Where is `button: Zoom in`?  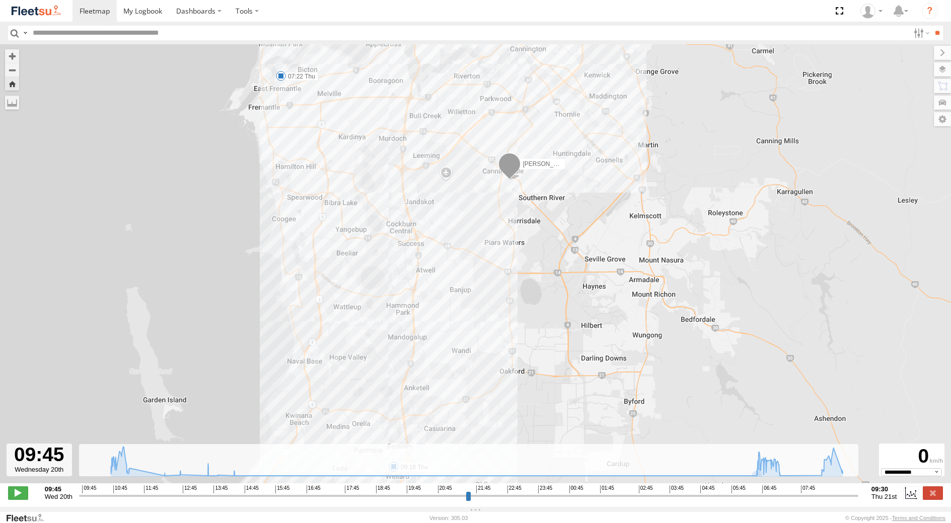 button: Zoom in is located at coordinates (12, 56).